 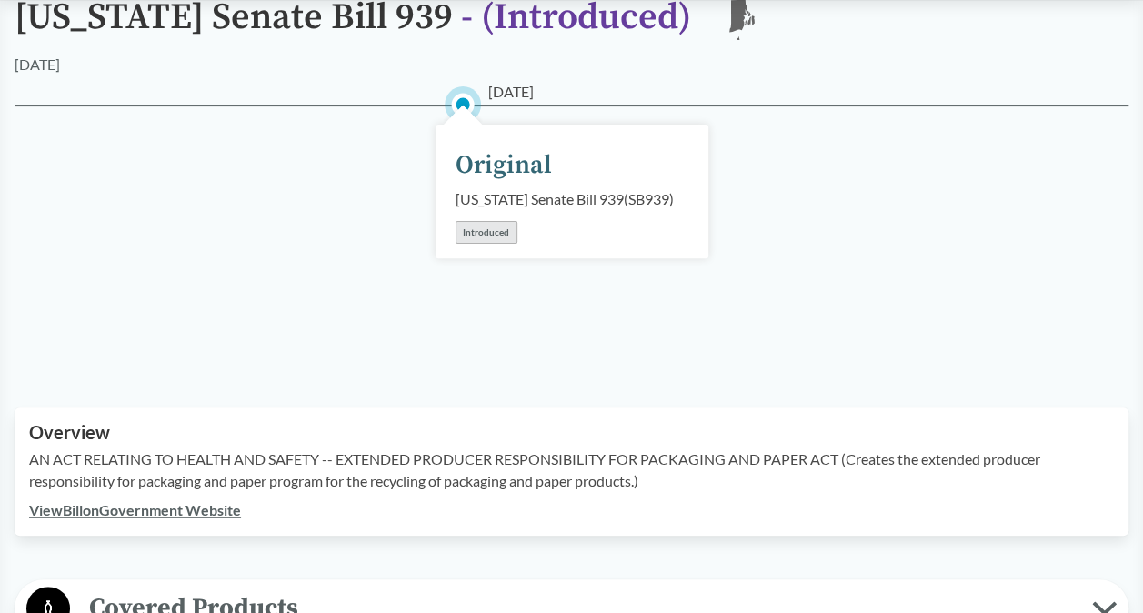 What do you see at coordinates (486, 232) in the screenshot?
I see `div: Introduced` at bounding box center [486, 232].